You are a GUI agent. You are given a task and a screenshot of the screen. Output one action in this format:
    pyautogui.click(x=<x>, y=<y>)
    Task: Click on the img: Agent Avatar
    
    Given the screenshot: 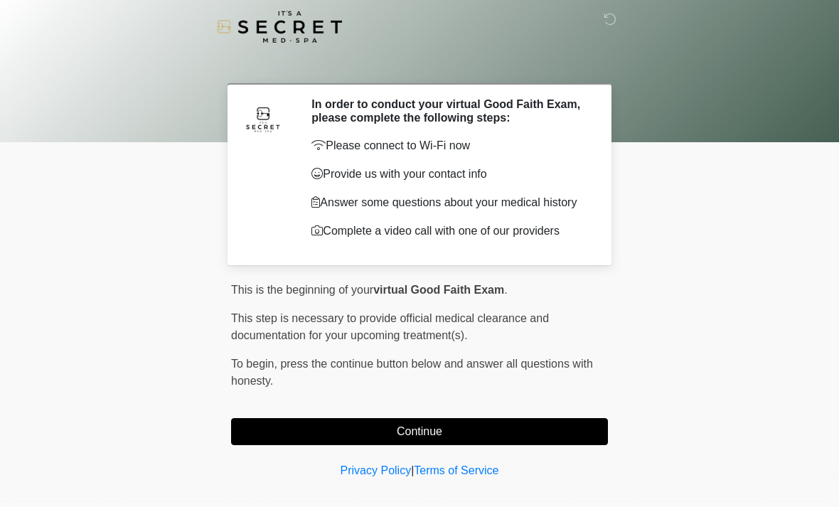 What is the action you would take?
    pyautogui.click(x=263, y=119)
    